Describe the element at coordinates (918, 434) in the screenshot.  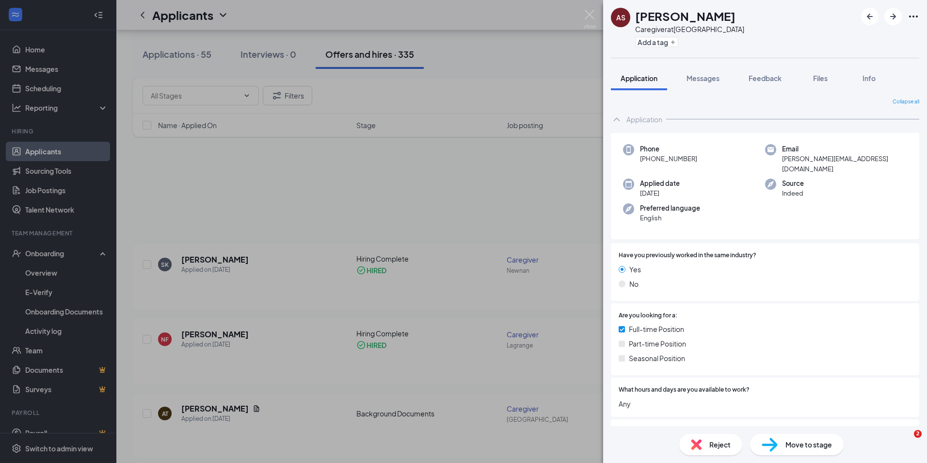
I see `span: 2` at that location.